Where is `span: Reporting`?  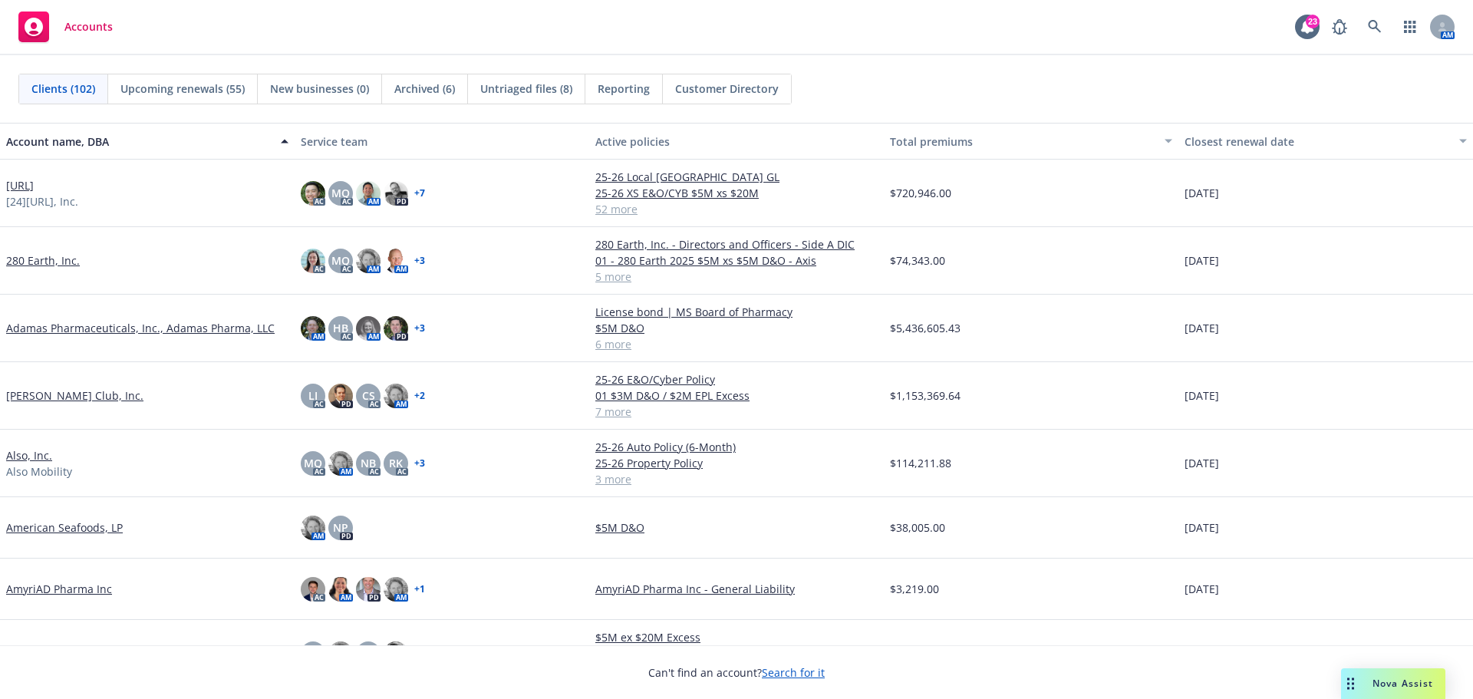 span: Reporting is located at coordinates (624, 88).